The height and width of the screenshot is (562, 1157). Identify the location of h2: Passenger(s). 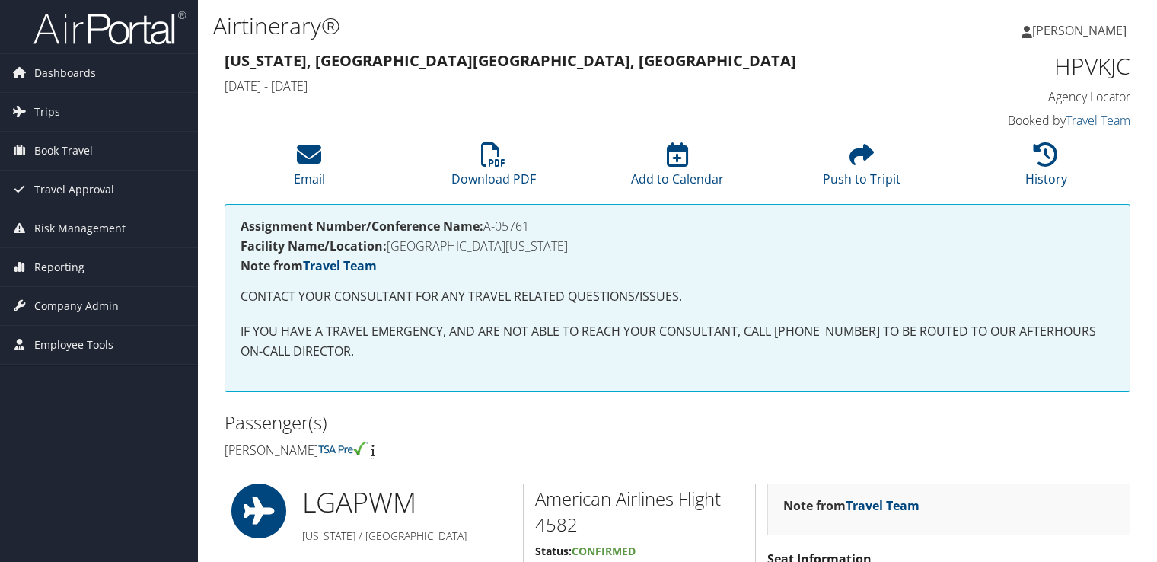
(445, 423).